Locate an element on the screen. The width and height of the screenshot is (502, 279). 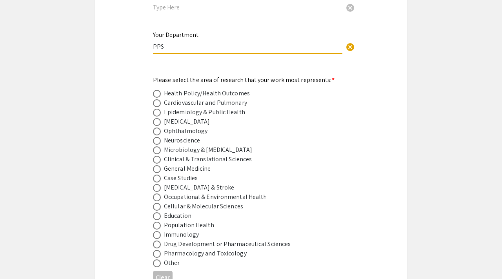
div: Education is located at coordinates (178, 216).